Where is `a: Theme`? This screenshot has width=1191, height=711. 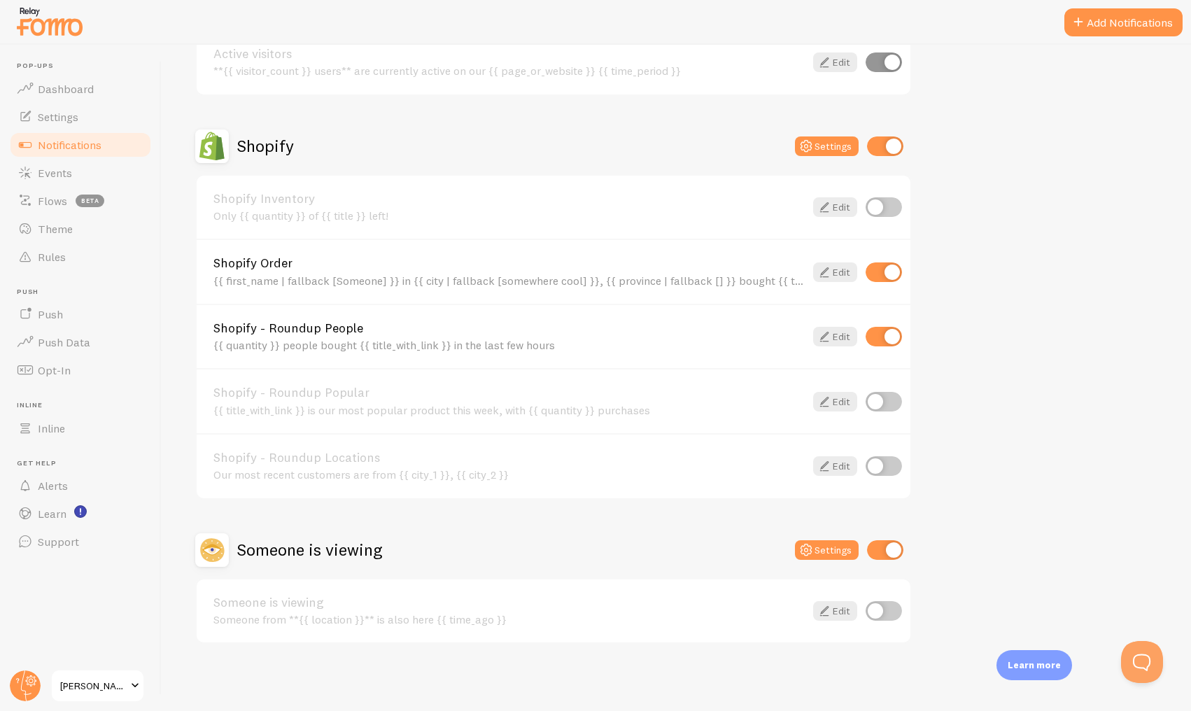
a: Theme is located at coordinates (81, 229).